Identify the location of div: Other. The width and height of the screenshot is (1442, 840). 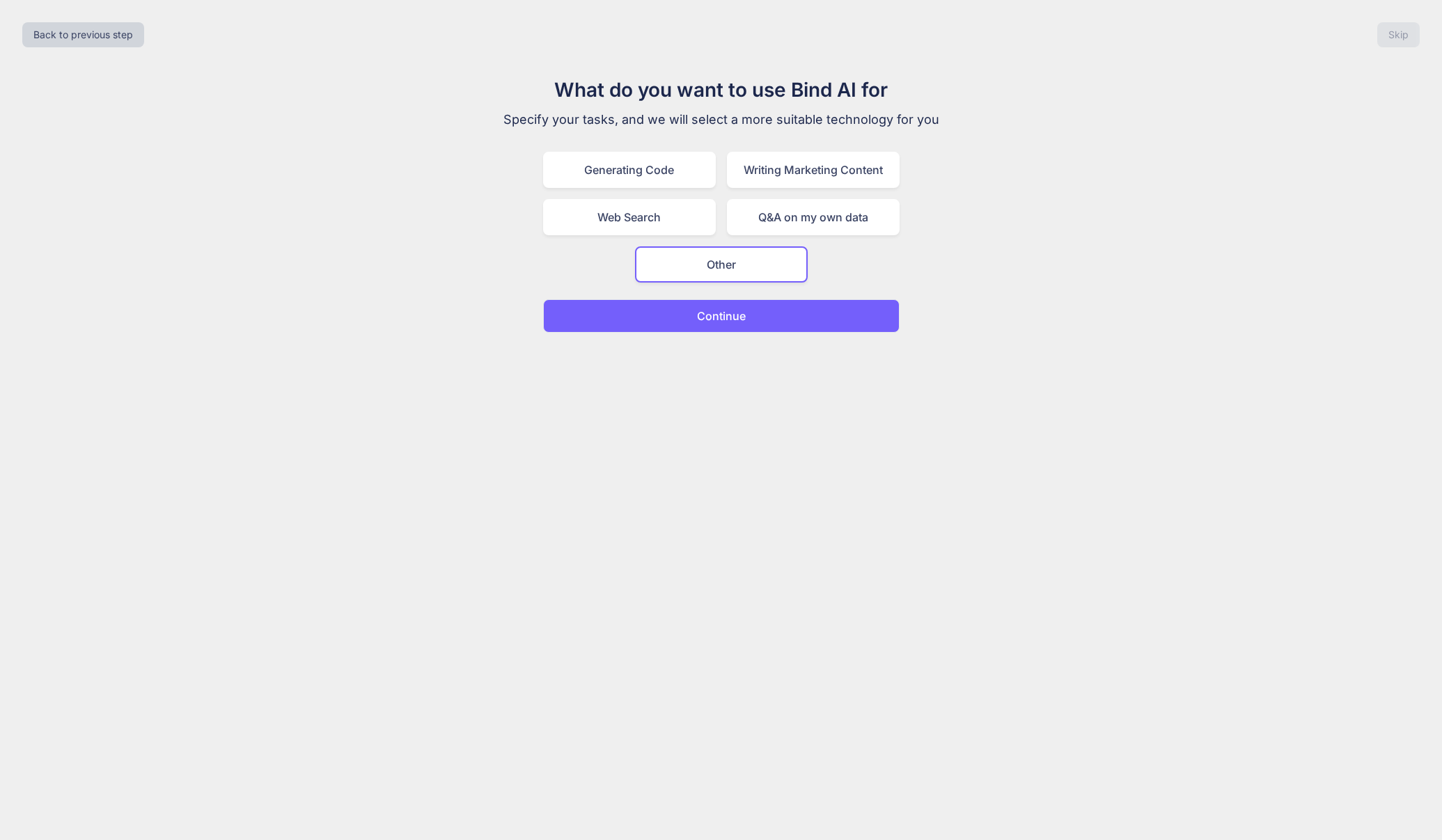
(721, 265).